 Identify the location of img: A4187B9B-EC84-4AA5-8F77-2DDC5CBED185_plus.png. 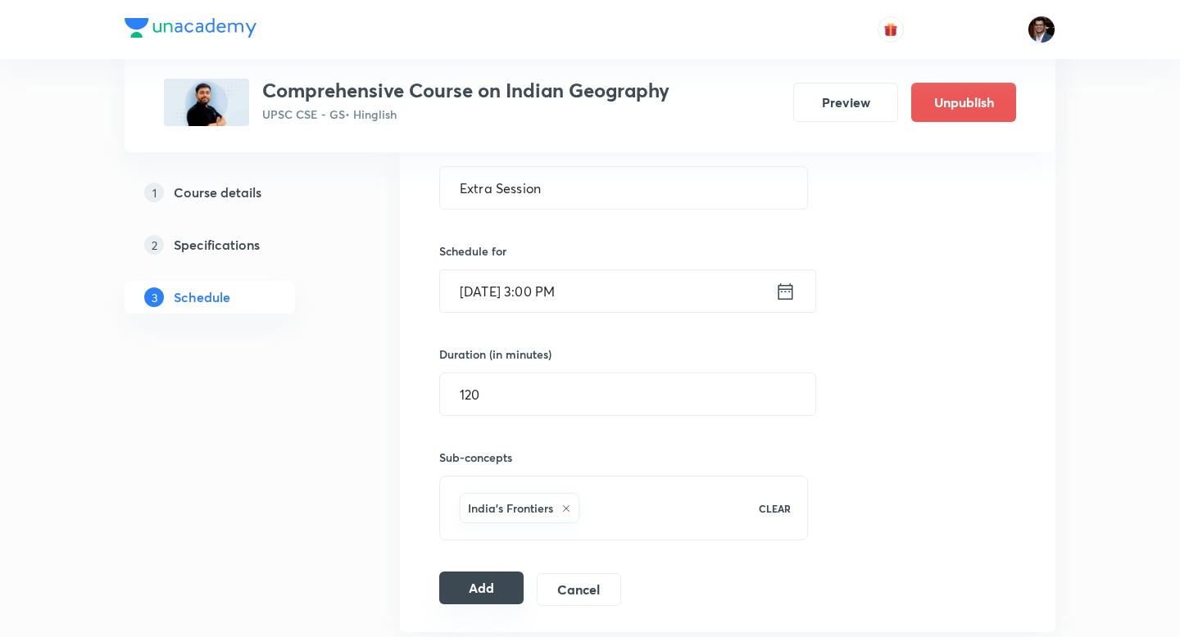
(206, 102).